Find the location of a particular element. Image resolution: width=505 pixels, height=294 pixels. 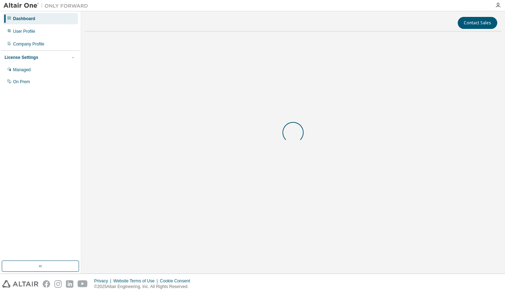

img: altair_logo.svg is located at coordinates (20, 284).